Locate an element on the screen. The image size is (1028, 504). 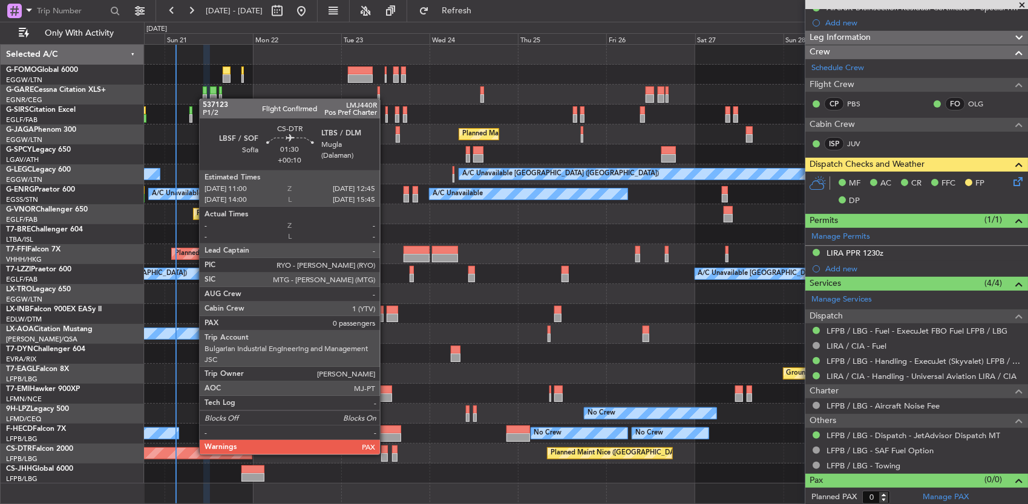
span: T7-LZZI is located at coordinates (18, 270).